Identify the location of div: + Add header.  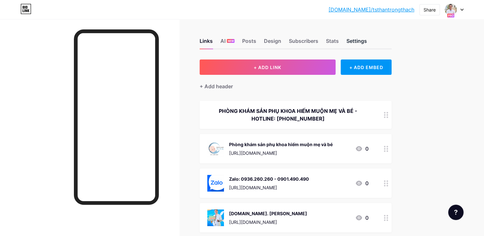
(216, 86).